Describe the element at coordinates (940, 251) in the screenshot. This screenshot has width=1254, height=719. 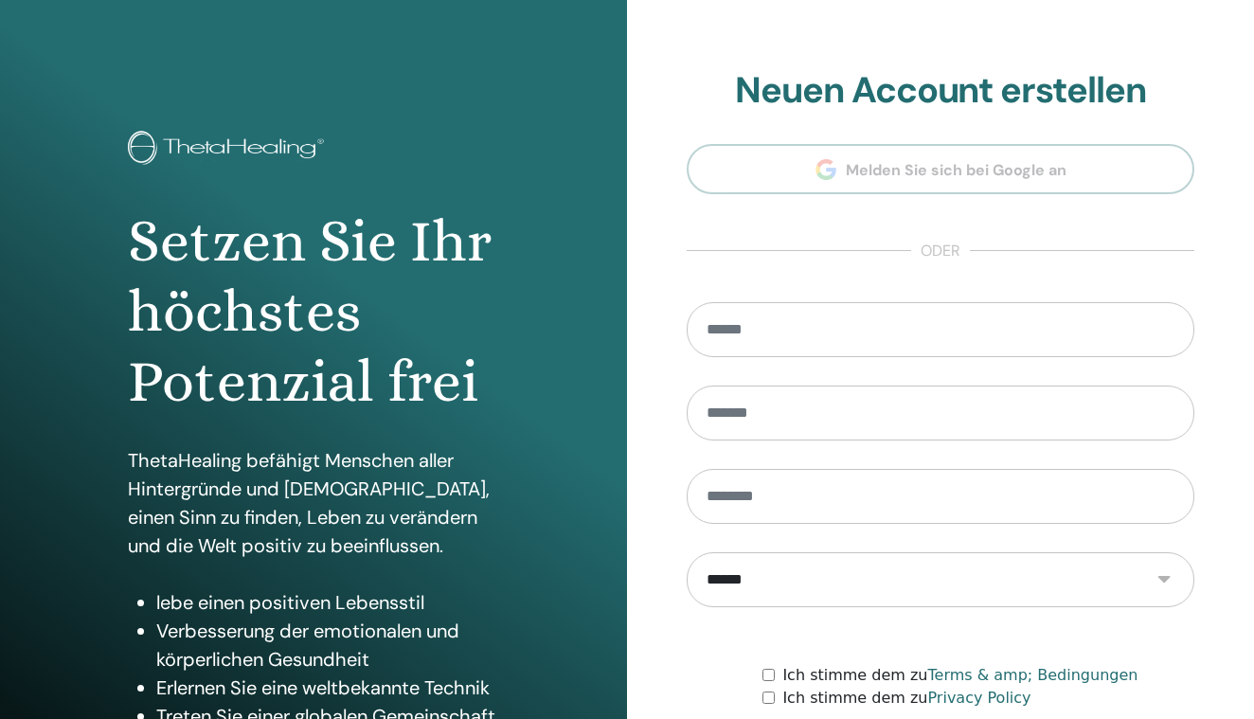
I see `span: oder` at that location.